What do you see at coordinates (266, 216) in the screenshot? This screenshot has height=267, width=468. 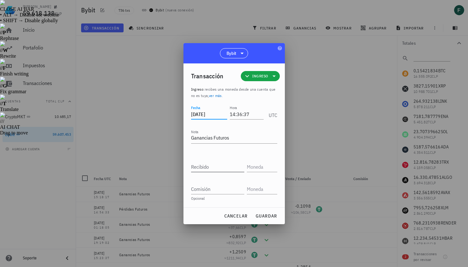 I see `span: guardar` at bounding box center [266, 216].